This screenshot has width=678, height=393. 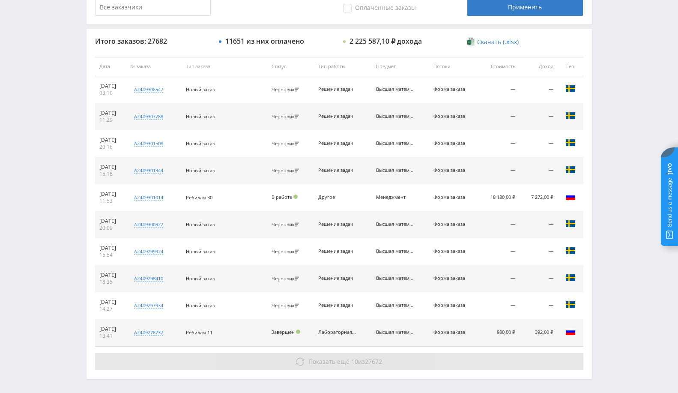 I want to click on th: Тип работы, so click(x=343, y=66).